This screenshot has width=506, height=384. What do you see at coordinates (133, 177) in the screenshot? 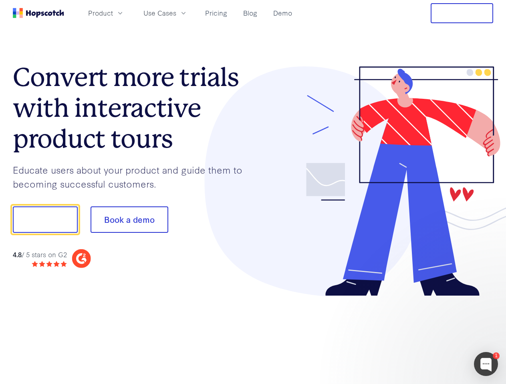
I see `p: Educate users about your product and guide them to becoming successful customers.` at bounding box center [133, 177].